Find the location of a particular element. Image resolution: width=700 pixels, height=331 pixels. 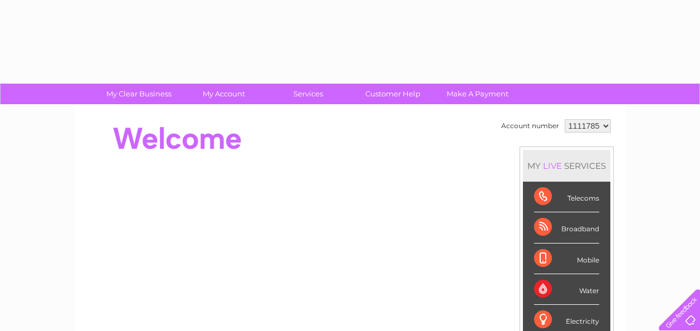

a: Services is located at coordinates (308, 94).